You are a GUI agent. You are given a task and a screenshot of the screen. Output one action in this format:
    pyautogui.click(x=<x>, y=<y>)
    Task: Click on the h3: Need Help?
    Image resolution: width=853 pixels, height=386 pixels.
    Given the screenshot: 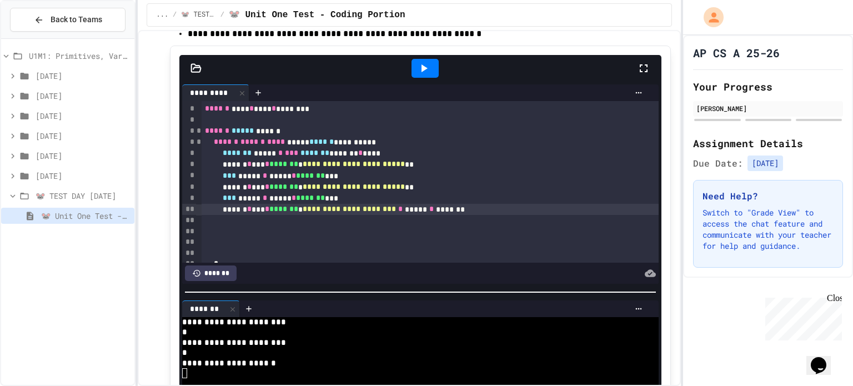 What is the action you would take?
    pyautogui.click(x=768, y=196)
    